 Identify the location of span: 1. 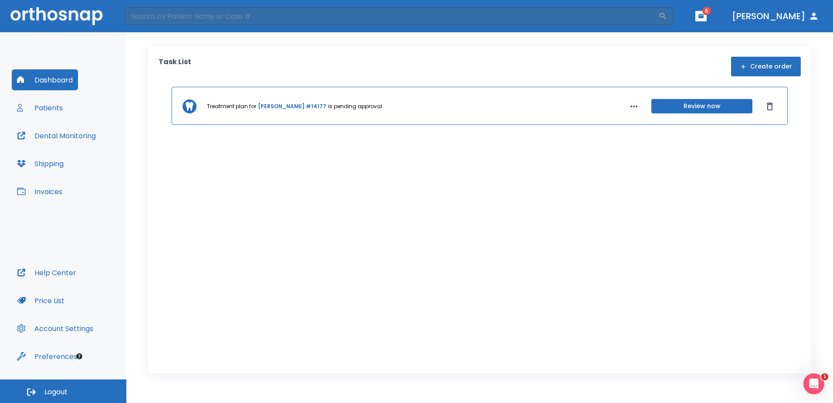
(825, 376).